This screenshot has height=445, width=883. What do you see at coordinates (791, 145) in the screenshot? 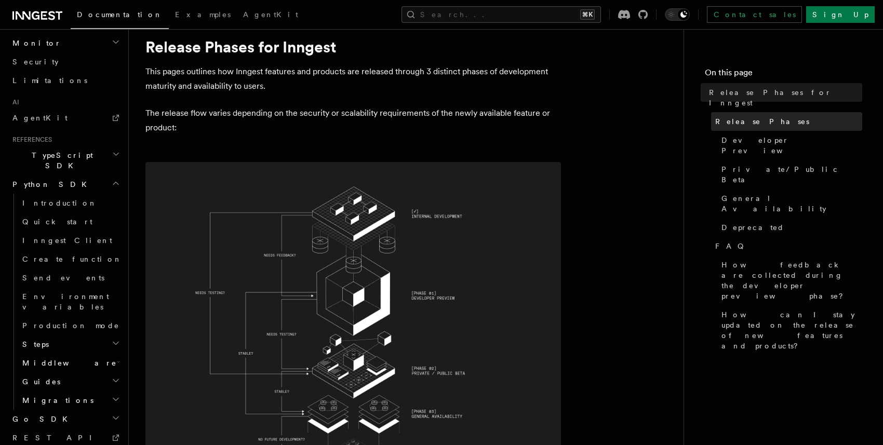
I see `span: Developer Preview` at bounding box center [791, 145].